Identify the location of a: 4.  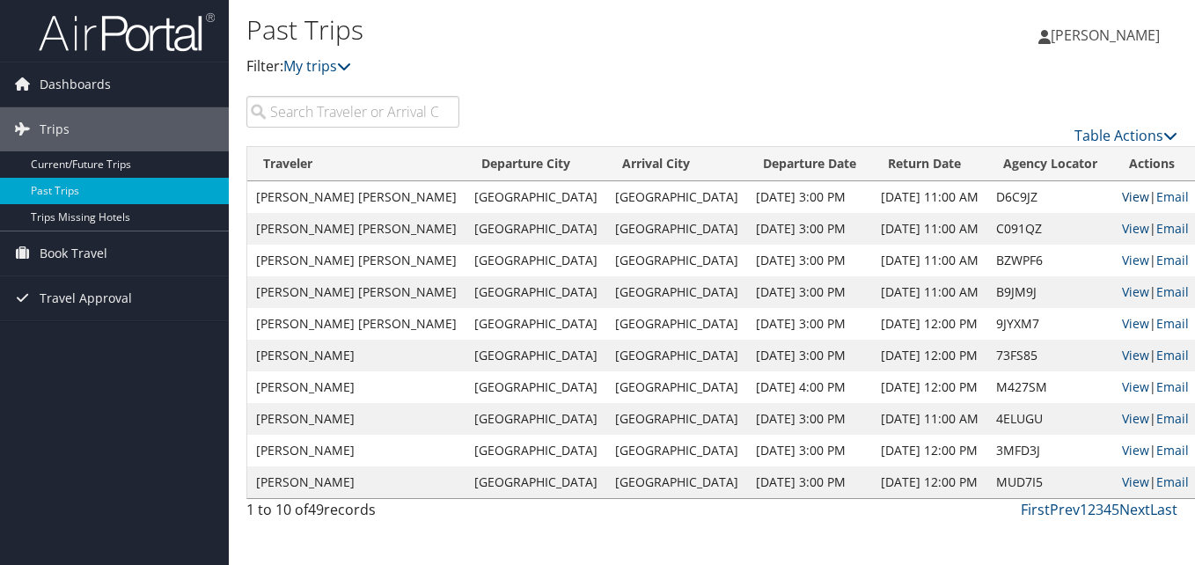
(1107, 510).